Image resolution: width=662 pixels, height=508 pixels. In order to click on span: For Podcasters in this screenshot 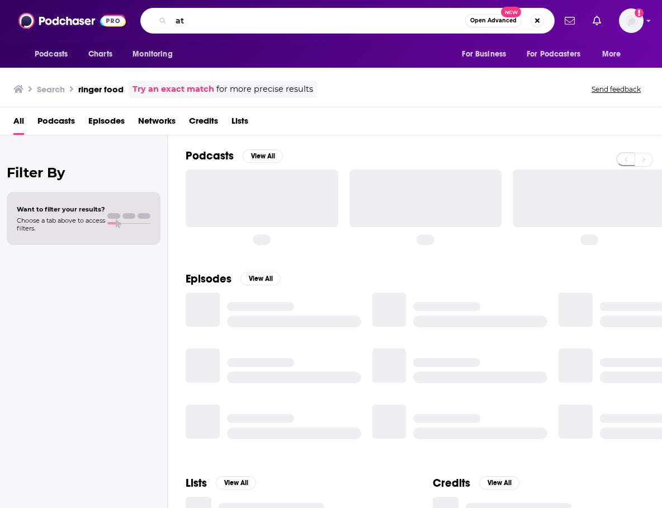, I will do `click(554, 54)`.